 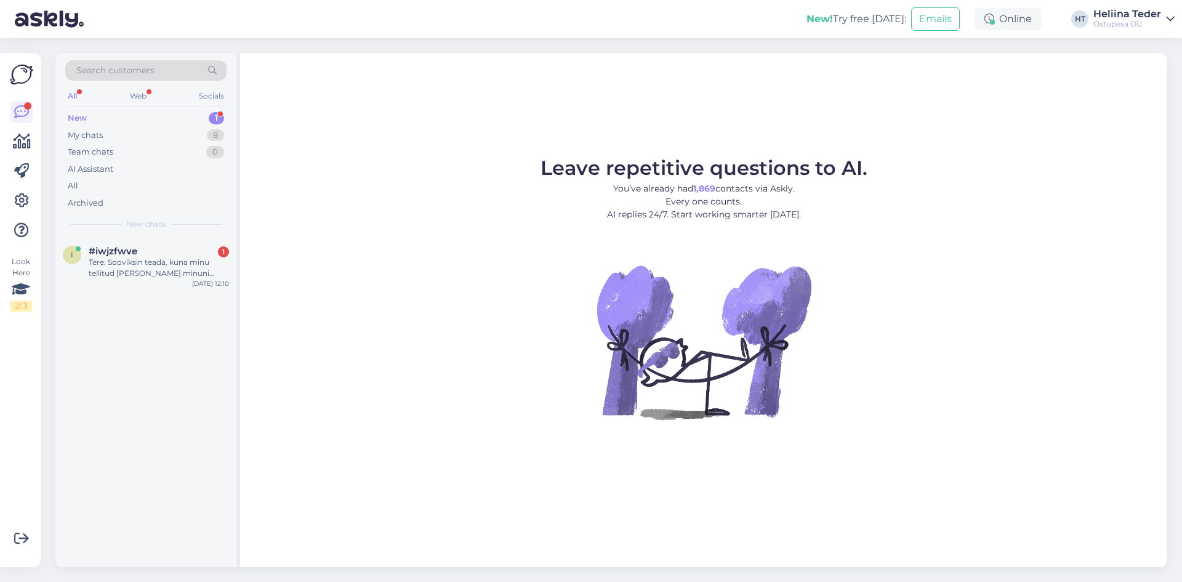 I want to click on button: Emails, so click(x=935, y=19).